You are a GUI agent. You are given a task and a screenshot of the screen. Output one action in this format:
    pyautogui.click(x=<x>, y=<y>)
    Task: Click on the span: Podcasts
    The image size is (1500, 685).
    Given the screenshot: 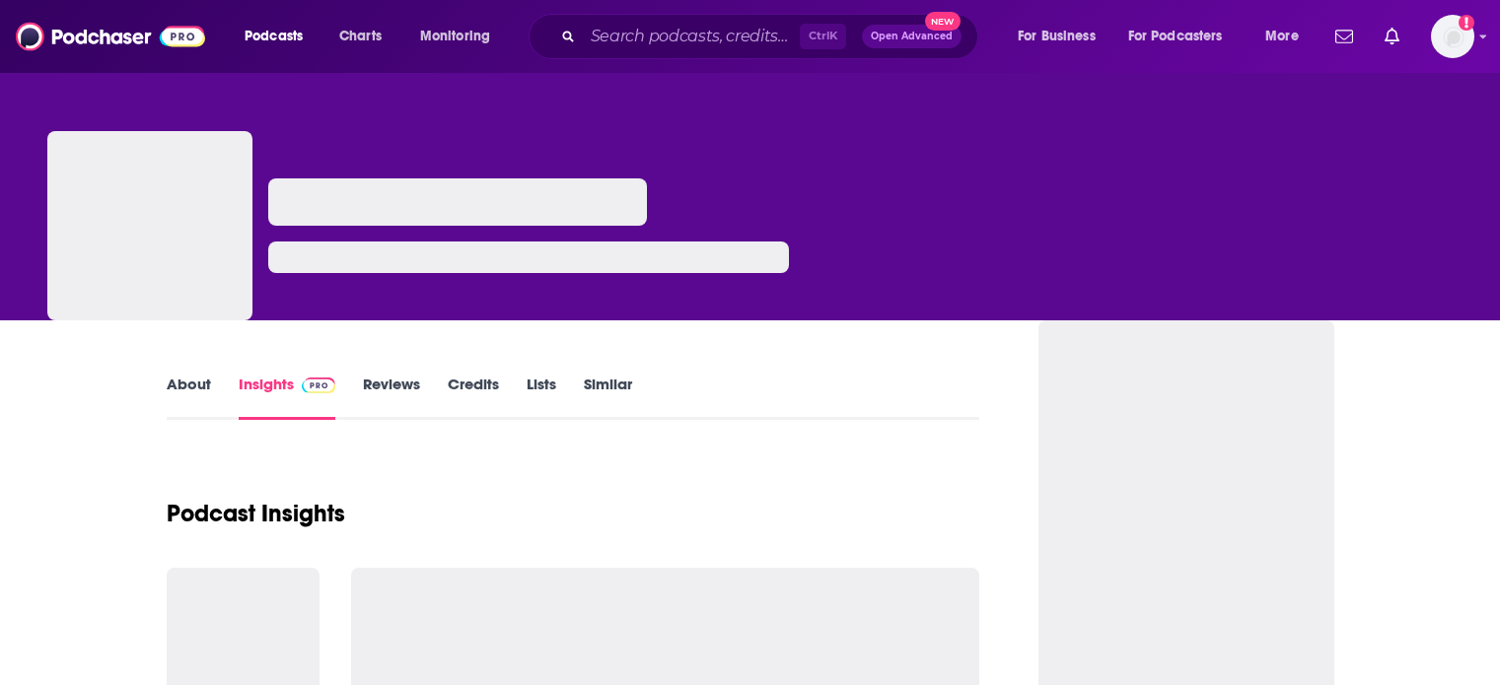 What is the action you would take?
    pyautogui.click(x=273, y=36)
    